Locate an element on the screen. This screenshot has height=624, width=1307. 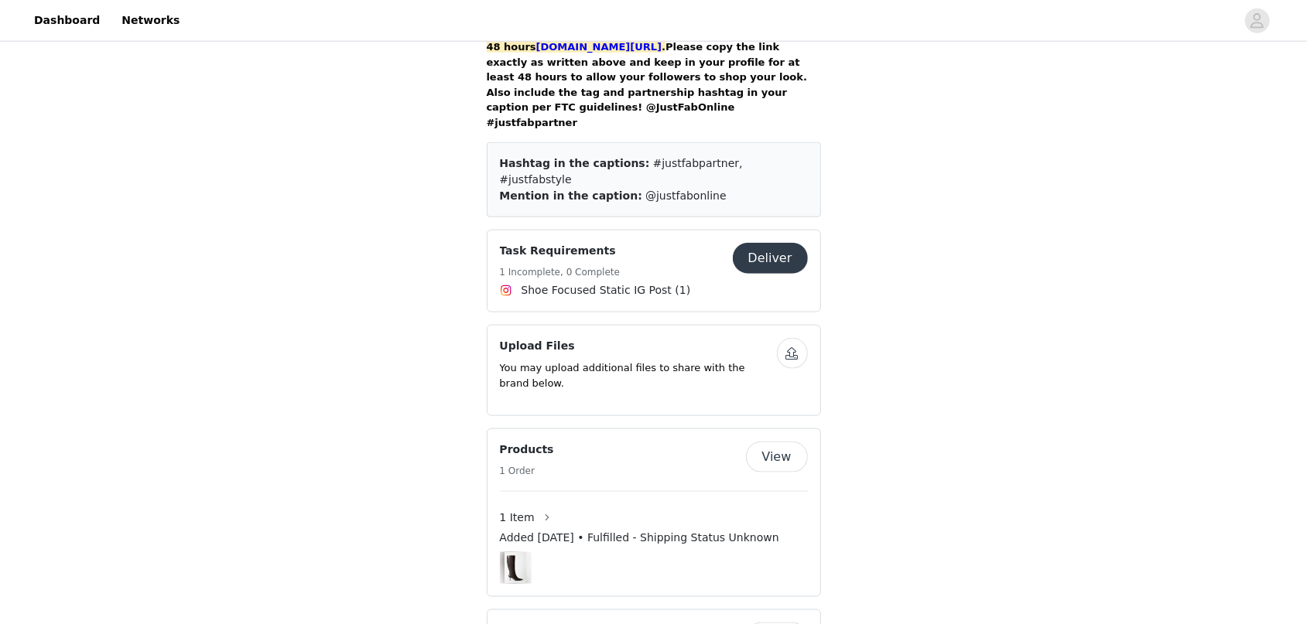
img: Instagram Icon is located at coordinates (506, 291).